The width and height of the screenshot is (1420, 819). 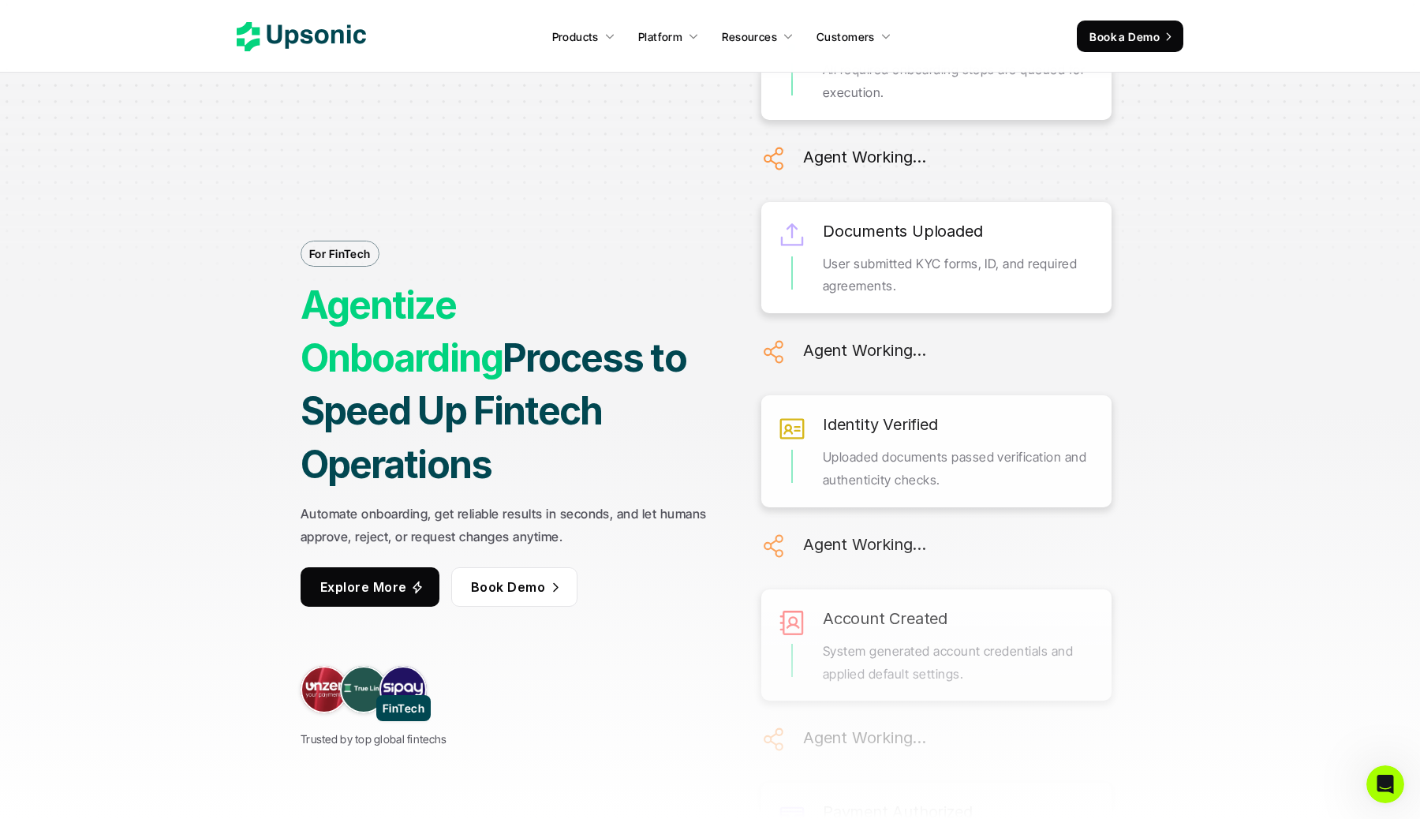 What do you see at coordinates (403, 708) in the screenshot?
I see `p: FinTech` at bounding box center [403, 708].